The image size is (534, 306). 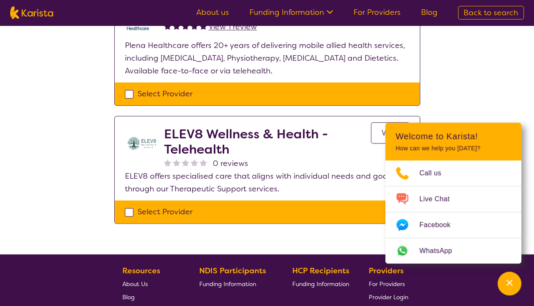 I want to click on span: Provider Login, so click(x=388, y=297).